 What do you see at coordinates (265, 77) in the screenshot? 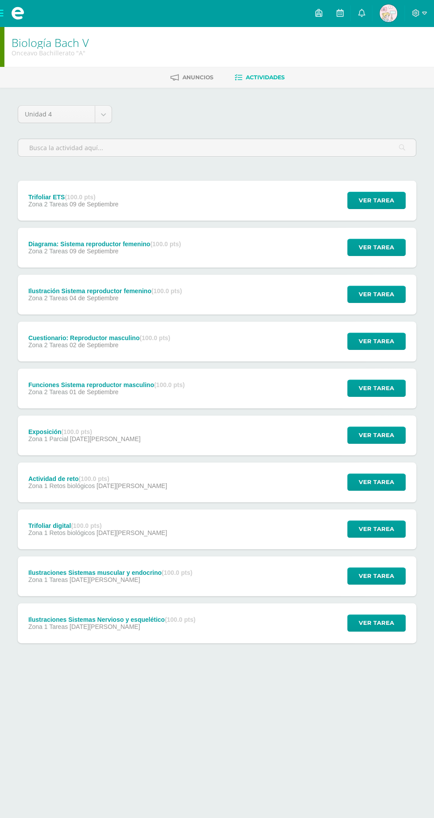
I see `span: Actividades` at bounding box center [265, 77].